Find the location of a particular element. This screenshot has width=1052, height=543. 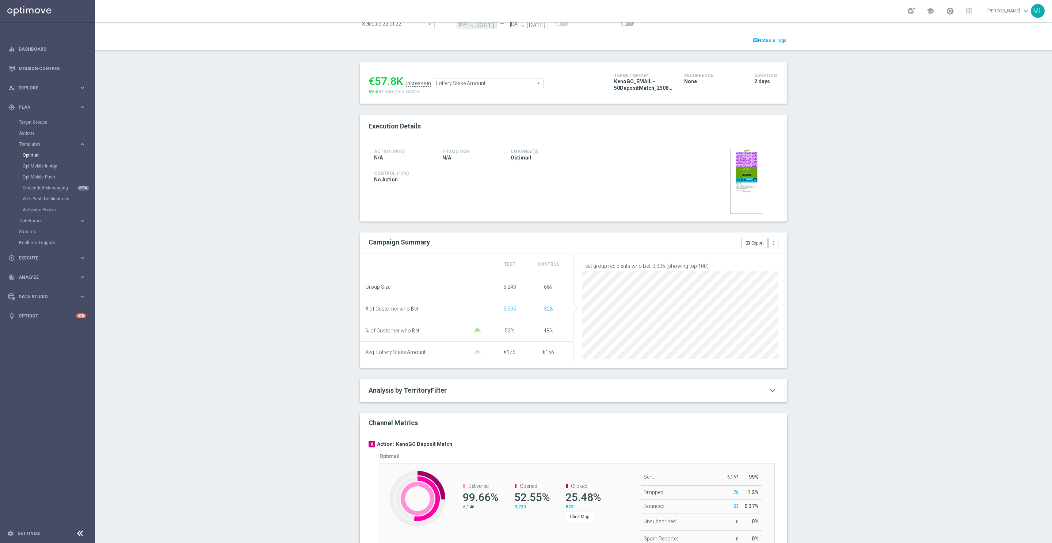

span: 0.37% is located at coordinates (751, 506).